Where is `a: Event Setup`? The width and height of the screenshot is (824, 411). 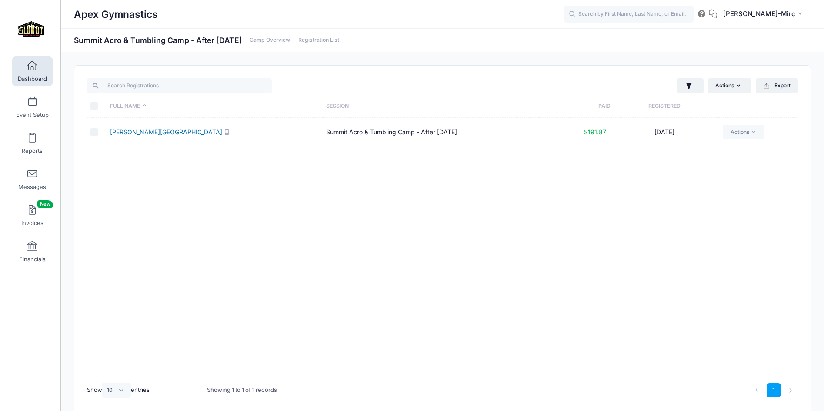 a: Event Setup is located at coordinates (32, 107).